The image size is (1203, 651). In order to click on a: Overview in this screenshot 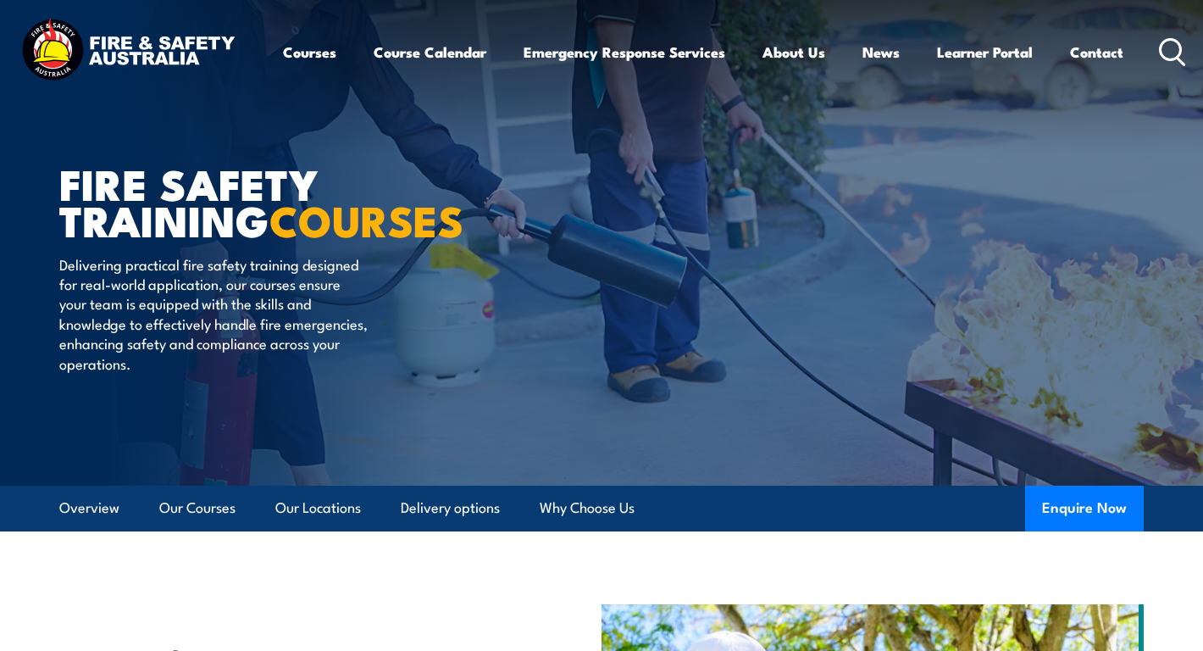, I will do `click(89, 507)`.